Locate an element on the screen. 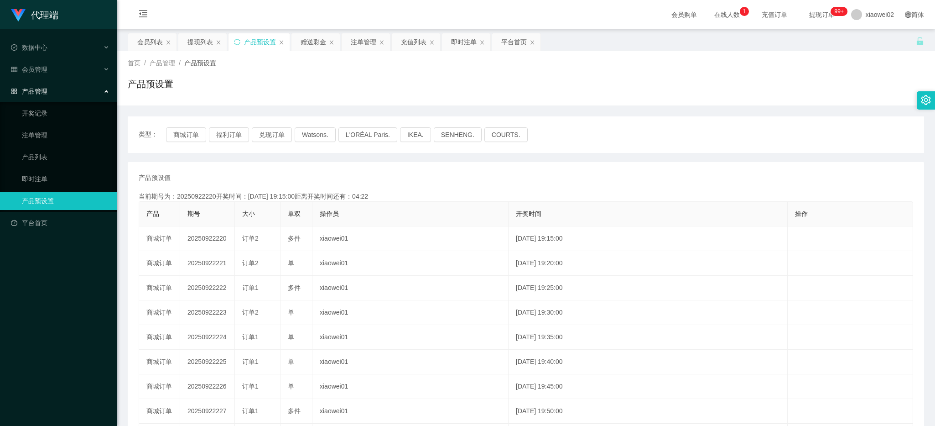 Image resolution: width=935 pixels, height=426 pixels. span: 期号 is located at coordinates (194, 214).